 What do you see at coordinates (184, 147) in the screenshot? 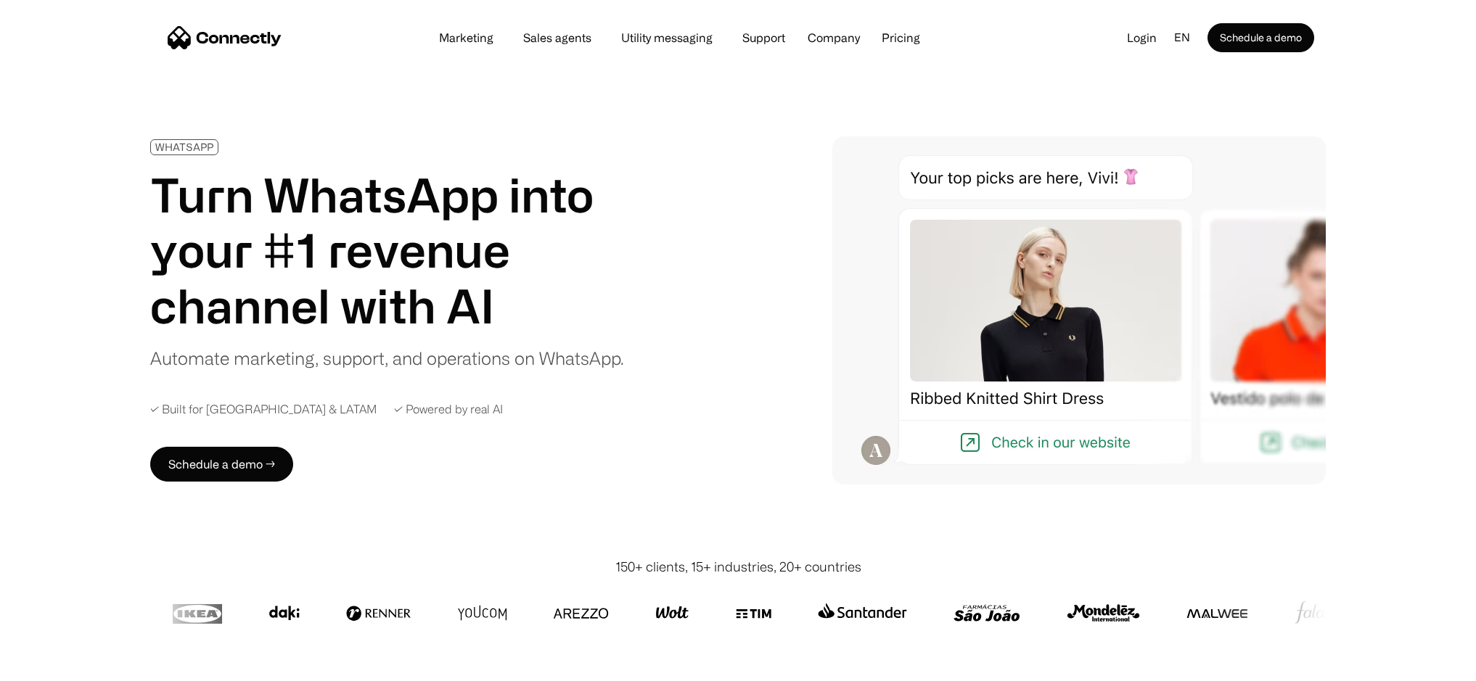
I see `div: WHATSAPP` at bounding box center [184, 147].